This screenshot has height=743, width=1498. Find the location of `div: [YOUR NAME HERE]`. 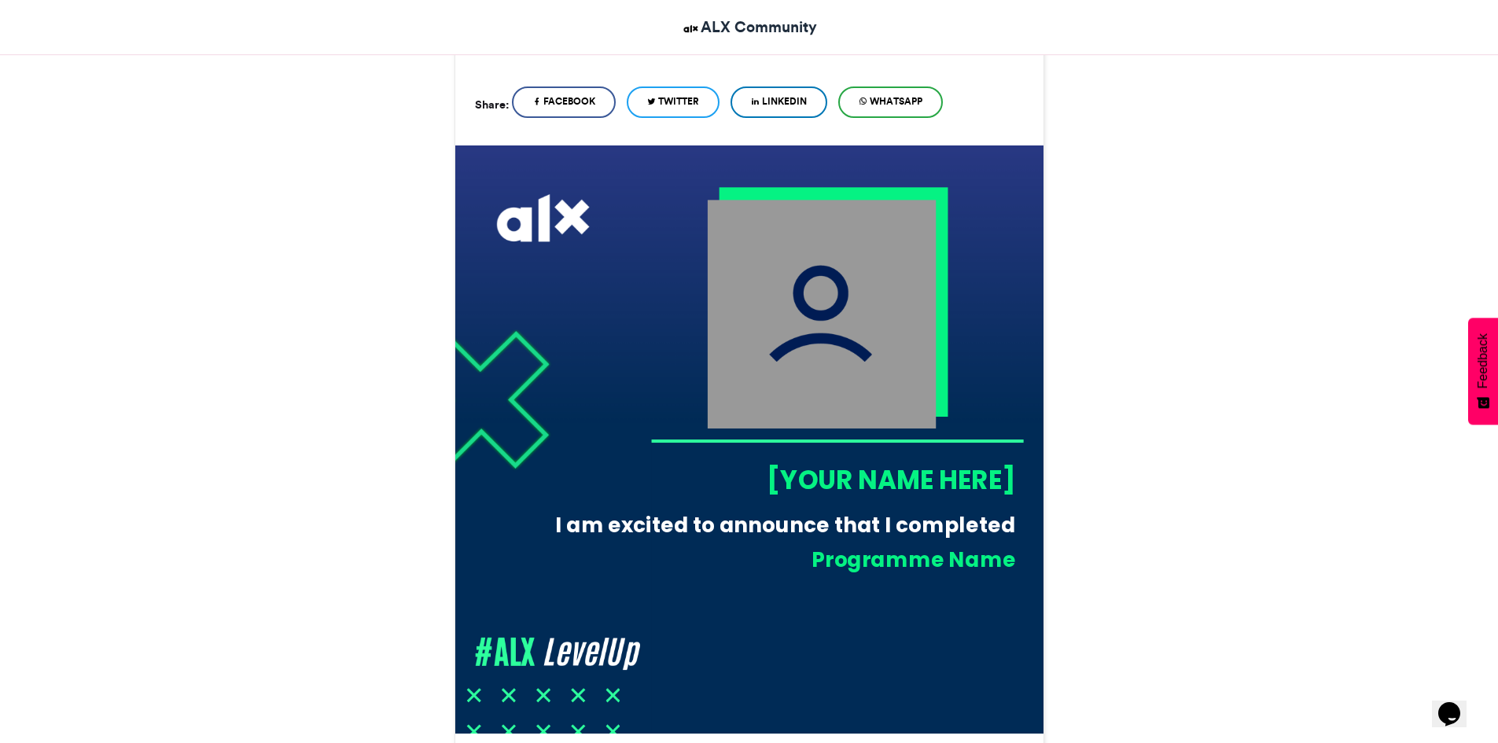

div: [YOUR NAME HERE] is located at coordinates (833, 480).